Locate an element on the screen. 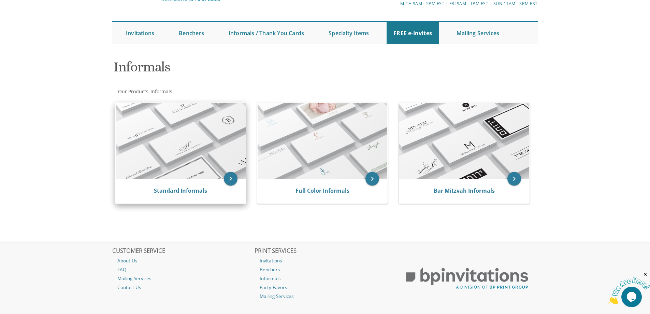  a: Our Products is located at coordinates (133, 91).